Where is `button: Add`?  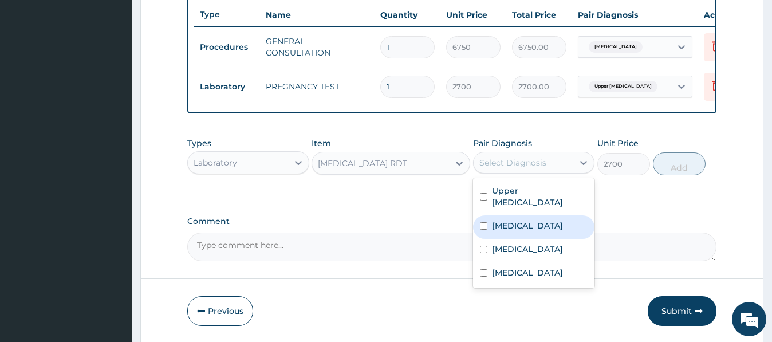
button: Add is located at coordinates (679, 164).